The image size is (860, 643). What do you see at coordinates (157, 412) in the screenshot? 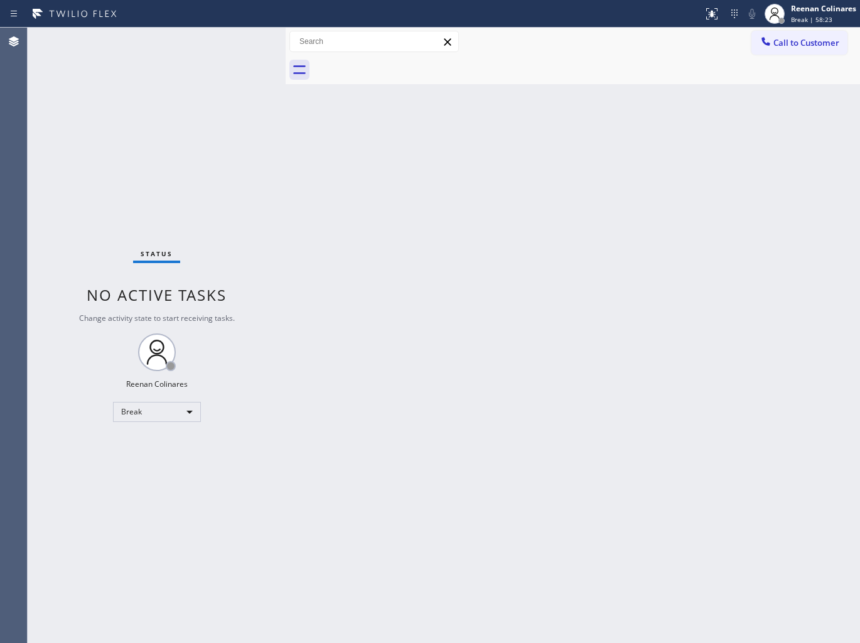
I see `div: Break` at bounding box center [157, 412].